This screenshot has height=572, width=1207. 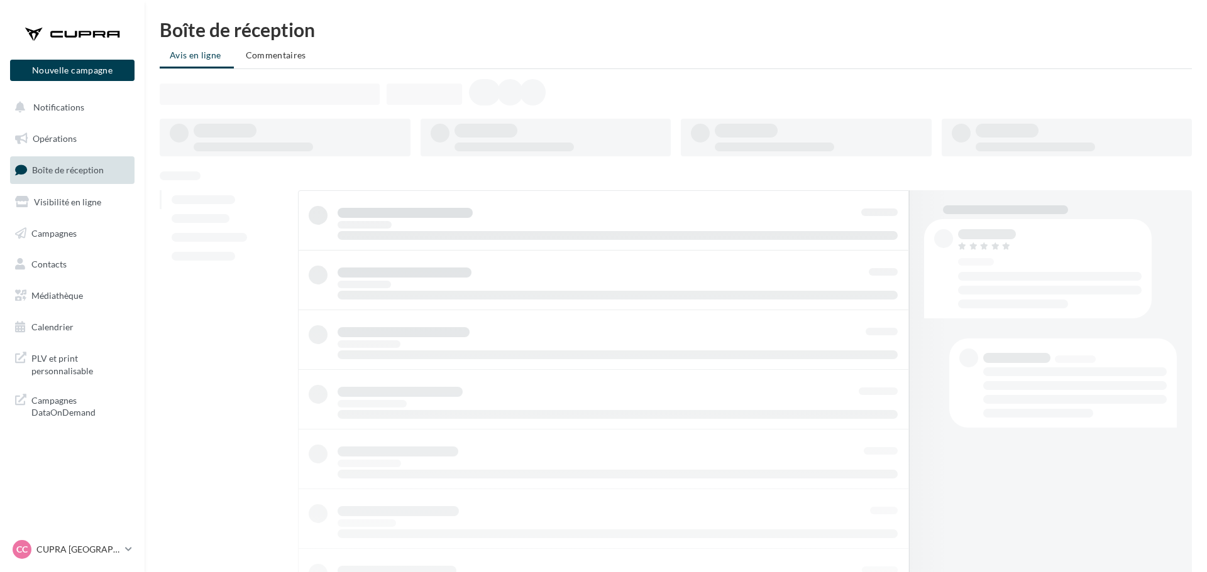 I want to click on span: Médiathèque, so click(x=57, y=295).